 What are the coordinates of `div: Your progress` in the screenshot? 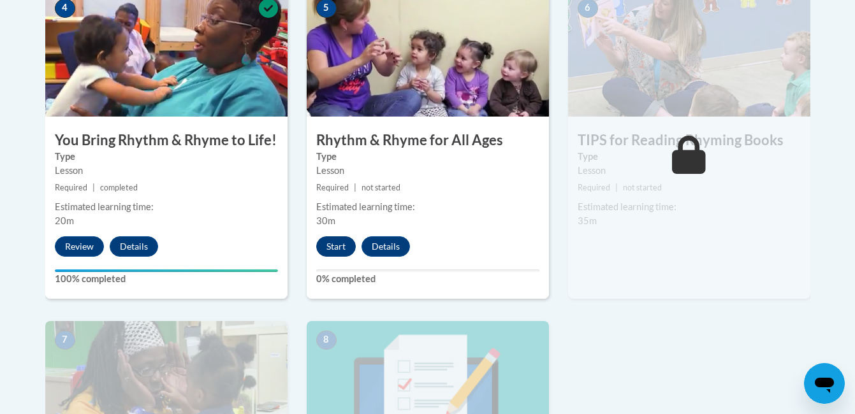 It's located at (166, 271).